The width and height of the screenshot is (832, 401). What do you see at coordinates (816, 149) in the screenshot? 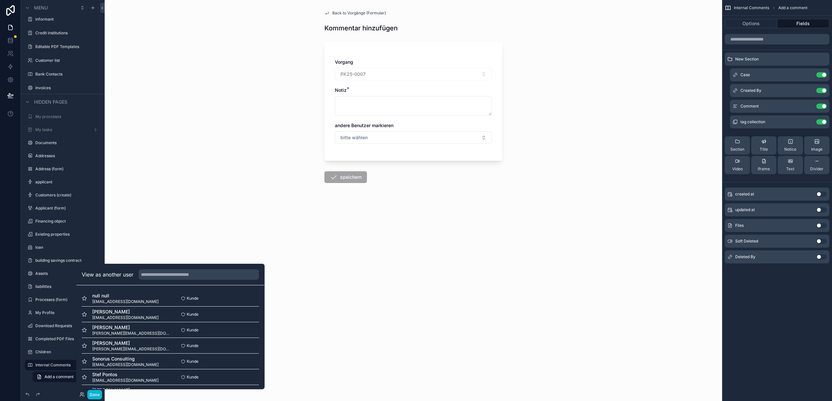
I see `font: Image` at bounding box center [816, 149].